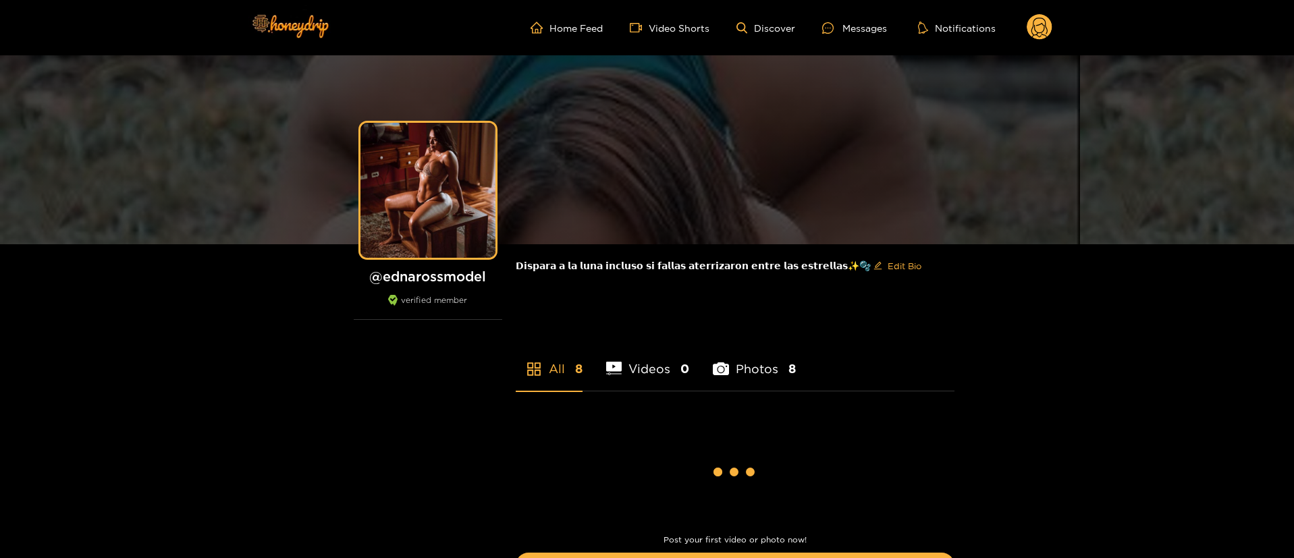  I want to click on div: 𝗗𝗶𝘀𝗽𝗮𝗿𝗮 𝗮 𝗹𝗮 𝗹𝘂𝗻𝗮 𝗶𝗻𝗰𝗹𝘂𝘀𝗼 𝘀𝗶 𝗳𝗮𝗹𝗹𝗮𝘀 𝗮𝘁𝗲𝗿𝗿𝗶𝘇𝗮𝗿𝗼𝗻 𝗲𝗻𝘁𝗿𝗲 𝗹𝗮𝘀 𝗲𝘀𝘁𝗿𝗲𝗹𝗹𝗮𝘀✨🫧, so click(735, 266).